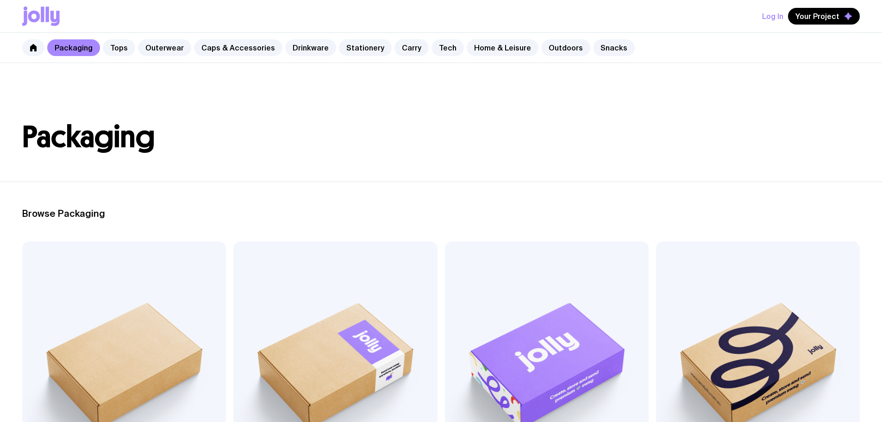 This screenshot has height=422, width=882. Describe the element at coordinates (817, 16) in the screenshot. I see `span: Your Project` at that location.